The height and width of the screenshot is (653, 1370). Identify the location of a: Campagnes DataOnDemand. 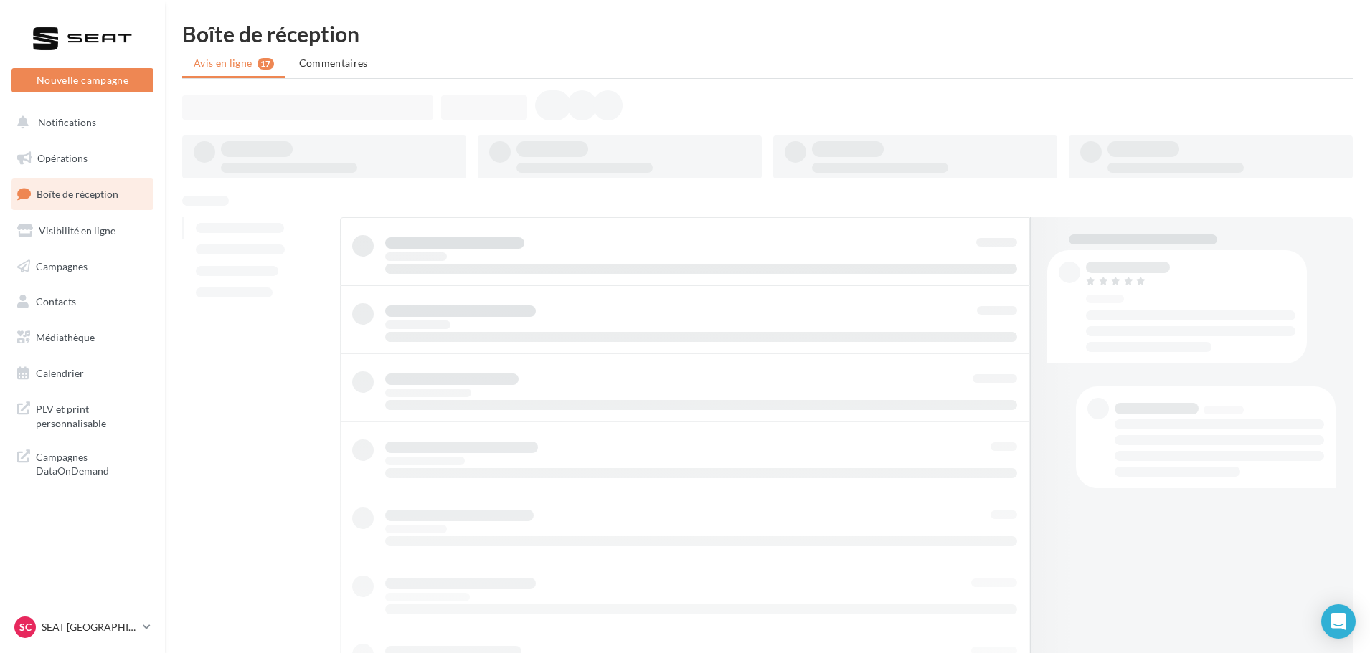
(82, 463).